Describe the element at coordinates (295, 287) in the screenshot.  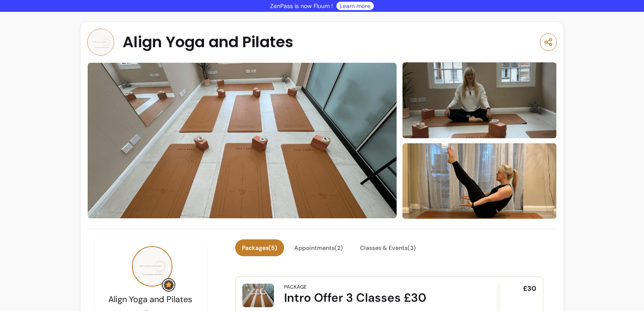
I see `div: Package` at that location.